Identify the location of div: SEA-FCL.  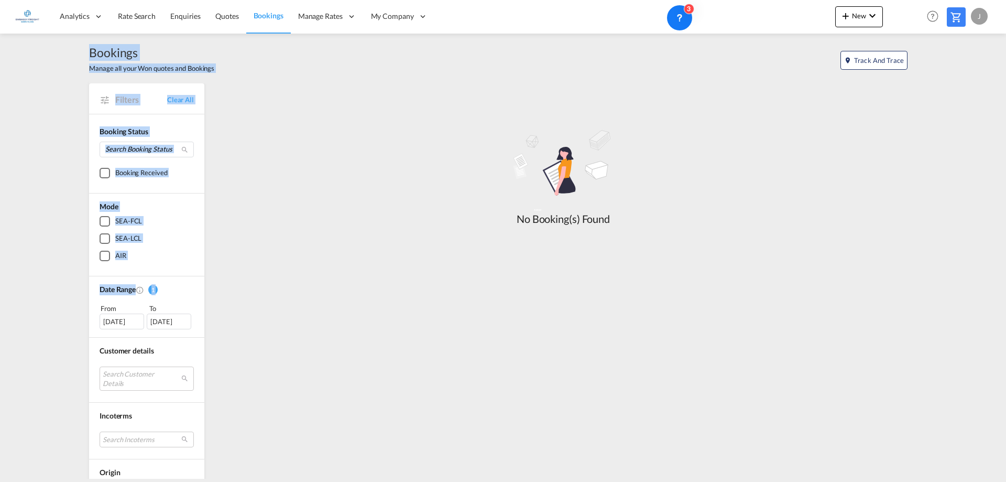
(128, 221).